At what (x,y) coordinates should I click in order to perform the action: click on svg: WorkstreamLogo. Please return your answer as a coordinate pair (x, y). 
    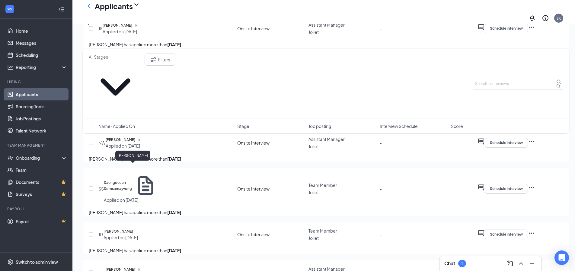
    Looking at the image, I should click on (10, 9).